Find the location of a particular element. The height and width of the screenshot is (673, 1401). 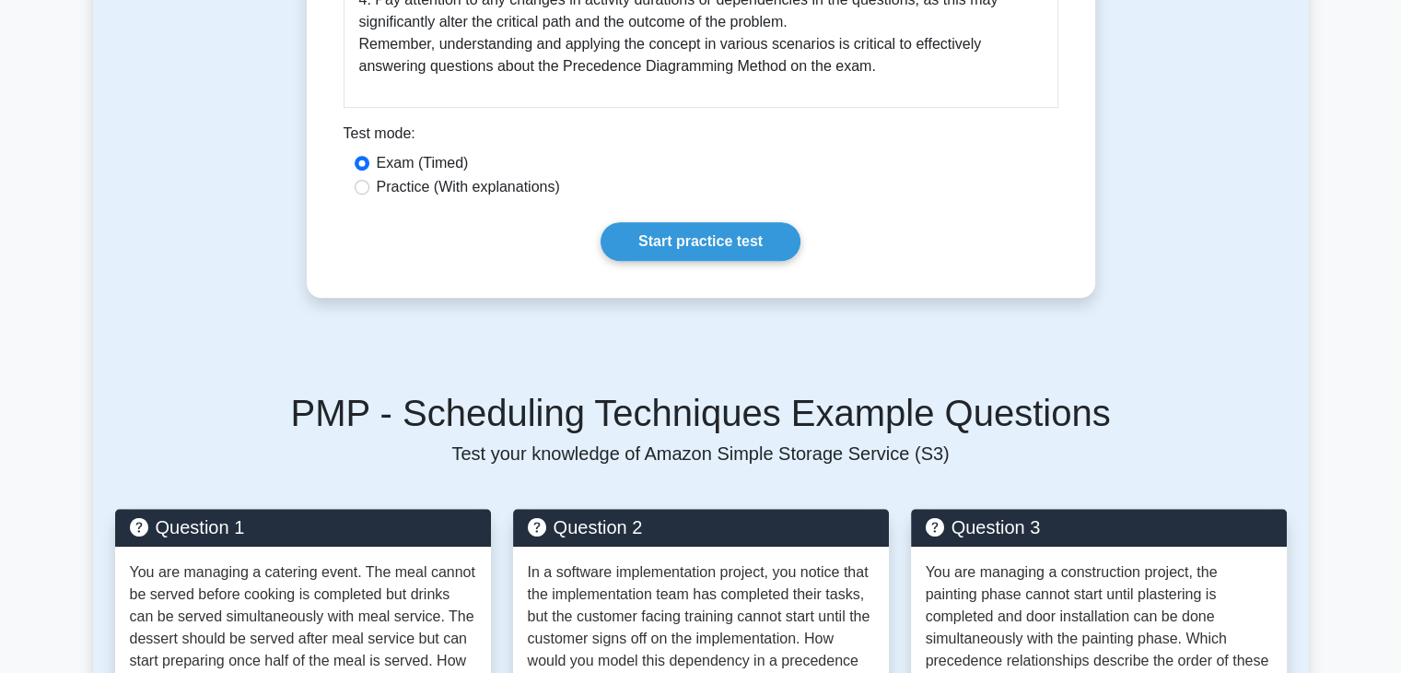

p: Test your knowledge of Amazon Simple Storage Service (S3) is located at coordinates (701, 453).